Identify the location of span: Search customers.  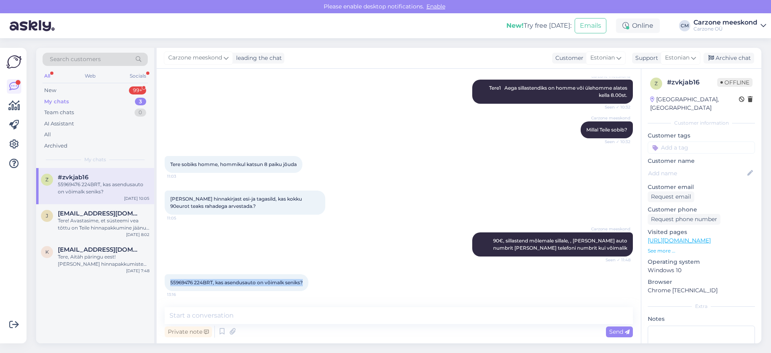
(75, 59).